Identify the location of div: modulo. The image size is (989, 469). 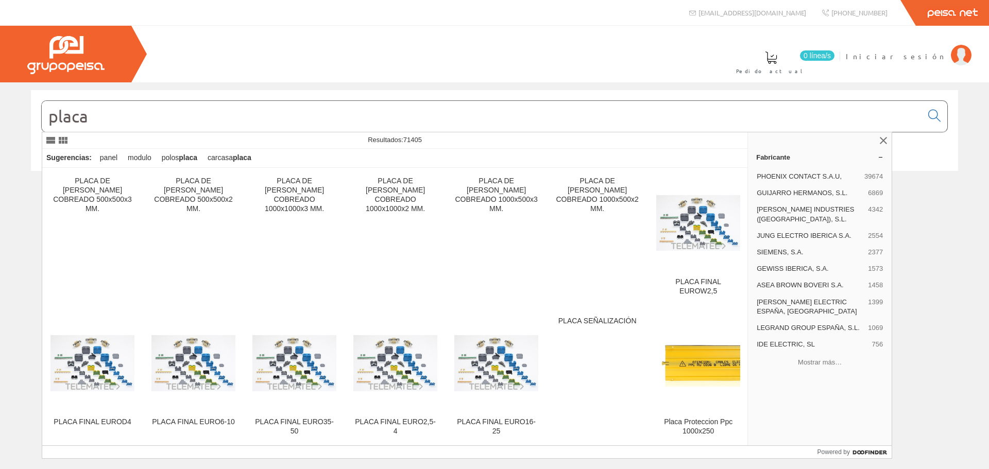
(140, 158).